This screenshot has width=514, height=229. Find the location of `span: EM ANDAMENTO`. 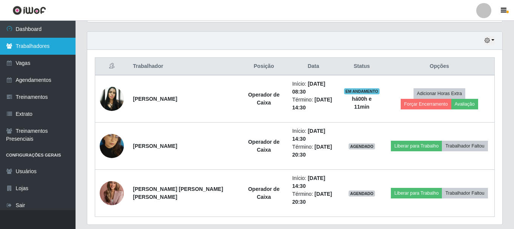

span: EM ANDAMENTO is located at coordinates (362, 91).